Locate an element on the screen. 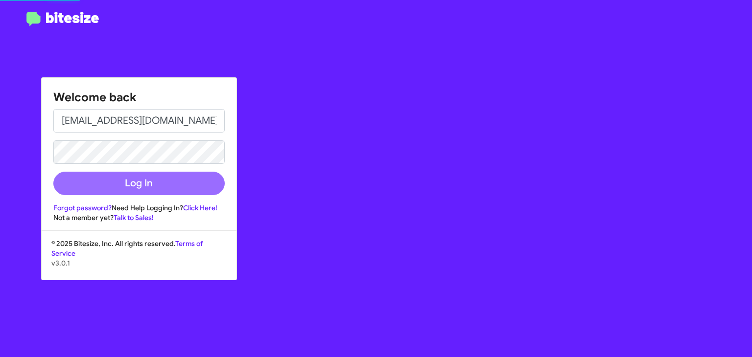  button: Log In is located at coordinates (139, 183).